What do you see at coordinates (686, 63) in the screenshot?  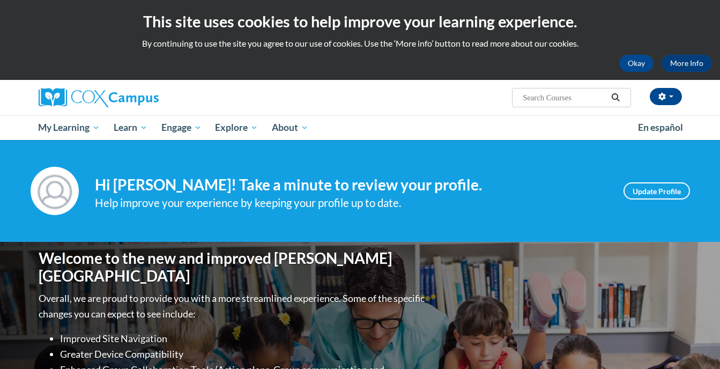 I see `a: More Info` at bounding box center [686, 63].